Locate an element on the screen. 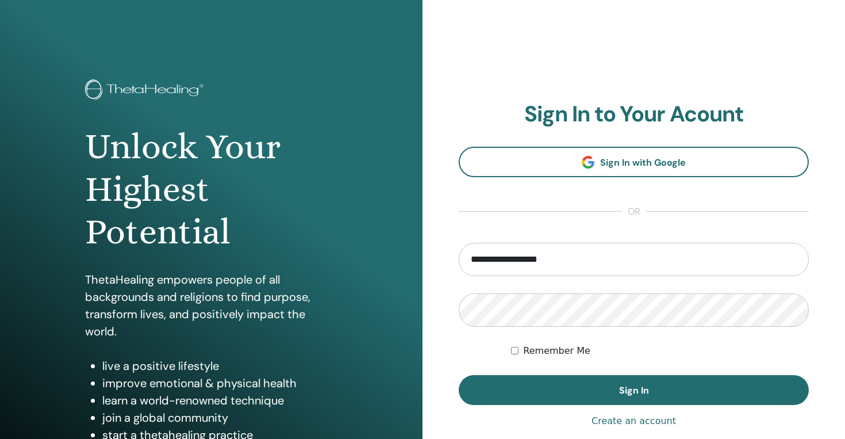 Image resolution: width=845 pixels, height=439 pixels. span: Sign In is located at coordinates (634, 390).